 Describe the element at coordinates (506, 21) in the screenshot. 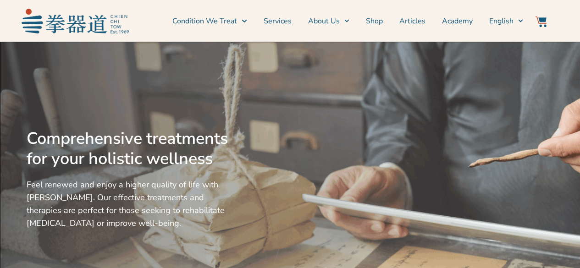

I see `a: English` at that location.